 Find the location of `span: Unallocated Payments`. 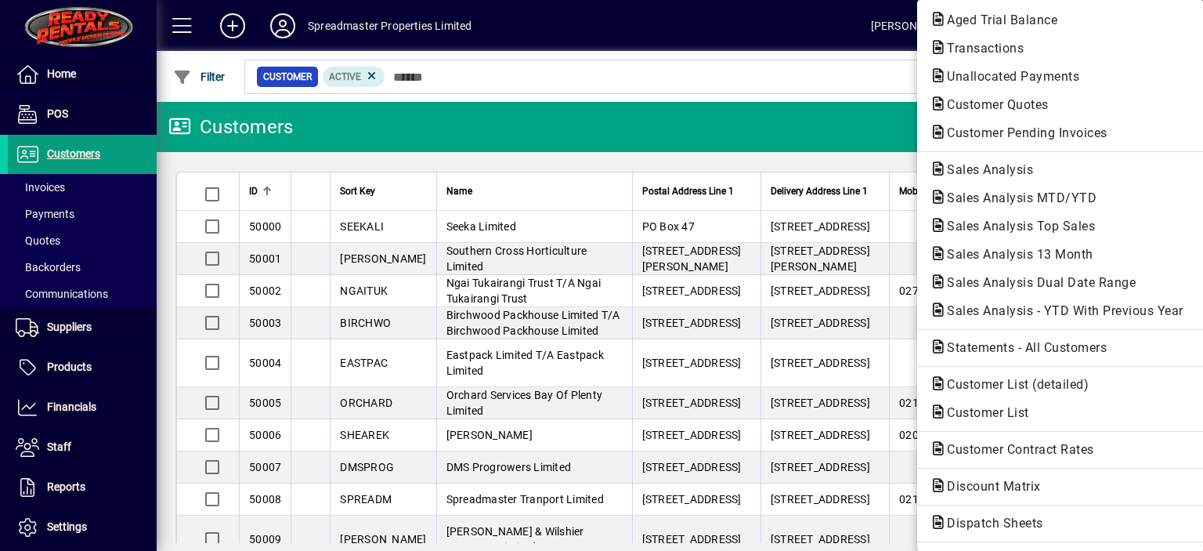

span: Unallocated Payments is located at coordinates (1008, 76).